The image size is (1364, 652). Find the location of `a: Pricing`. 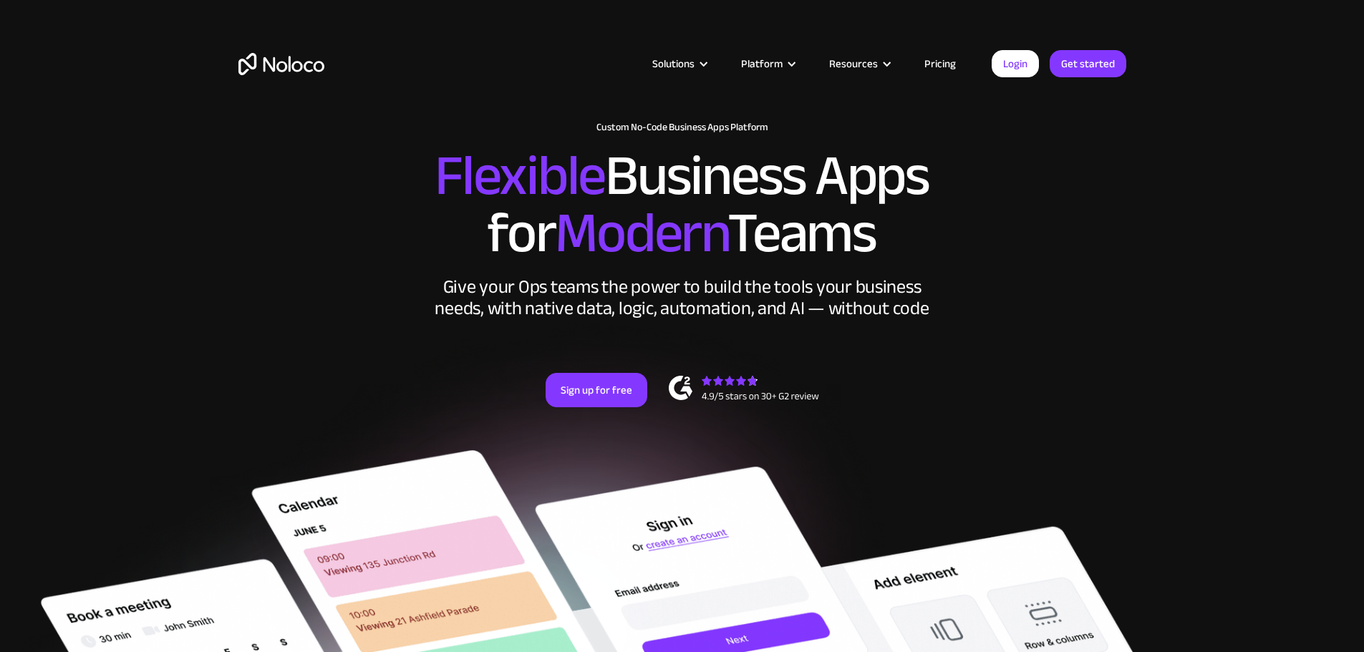

a: Pricing is located at coordinates (940, 64).